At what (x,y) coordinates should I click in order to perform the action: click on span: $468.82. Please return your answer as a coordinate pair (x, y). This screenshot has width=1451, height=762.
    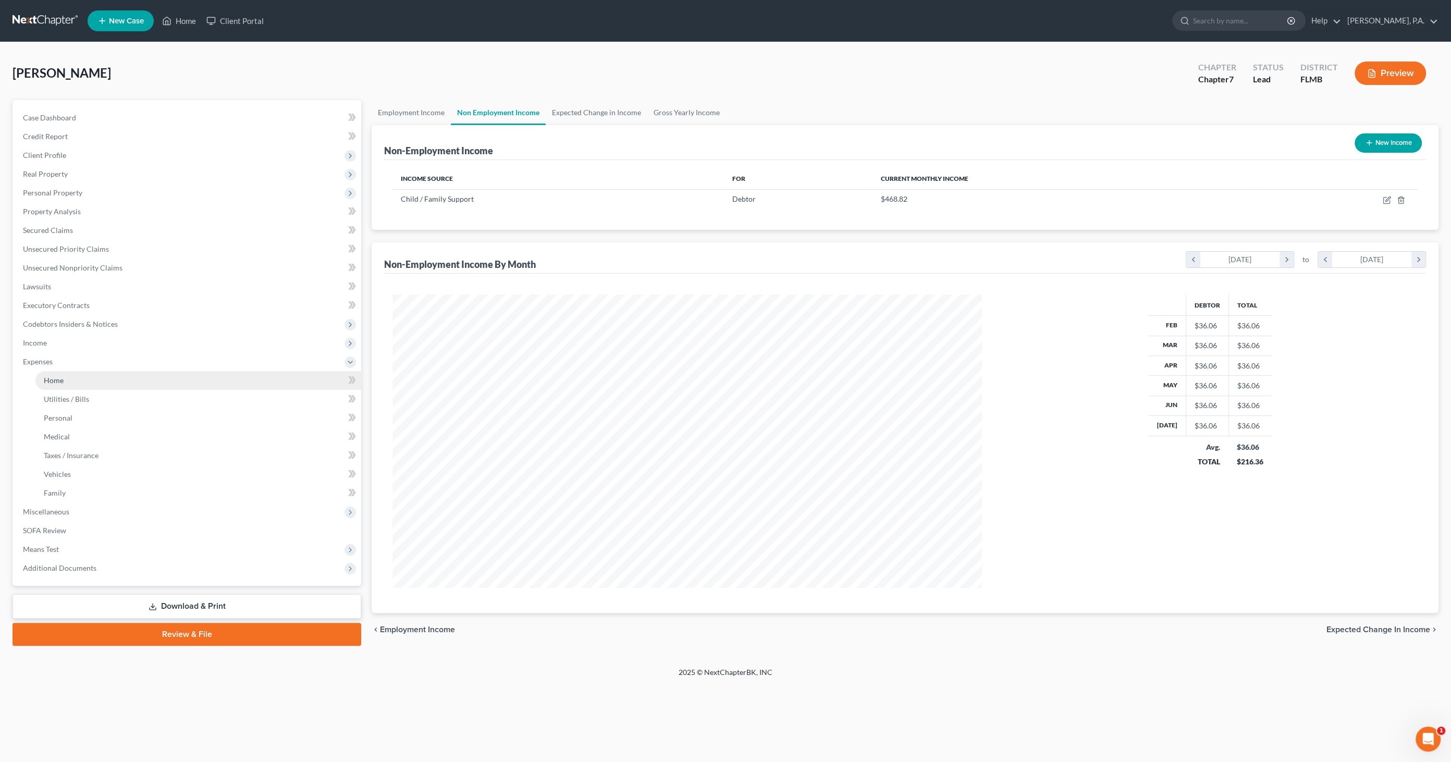
    Looking at the image, I should click on (894, 199).